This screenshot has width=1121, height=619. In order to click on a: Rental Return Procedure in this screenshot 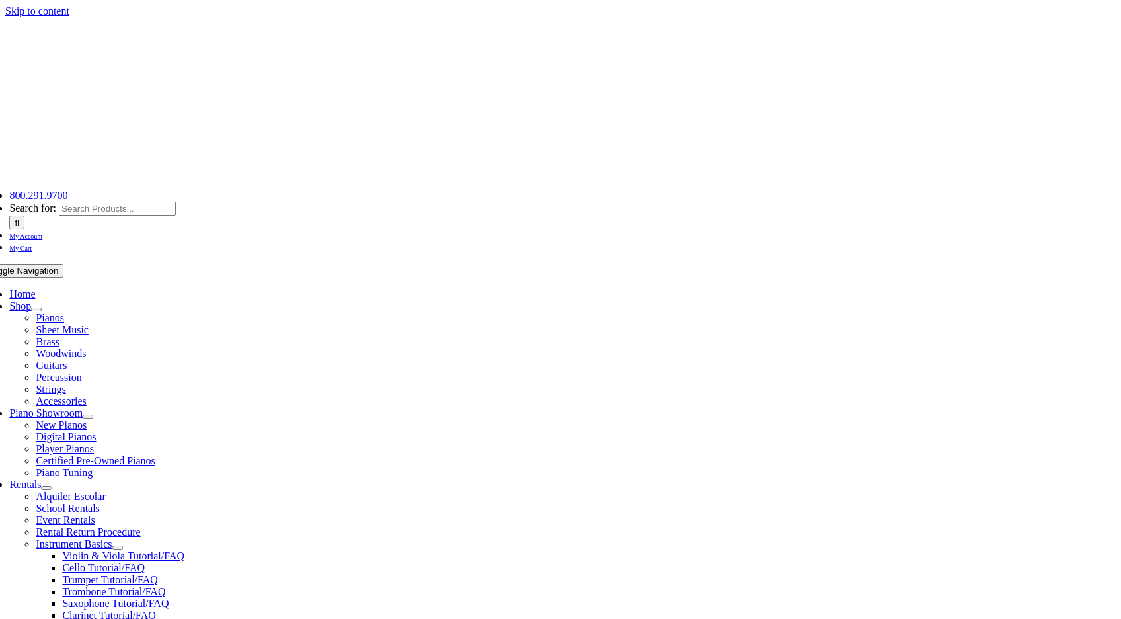, I will do `click(88, 531)`.